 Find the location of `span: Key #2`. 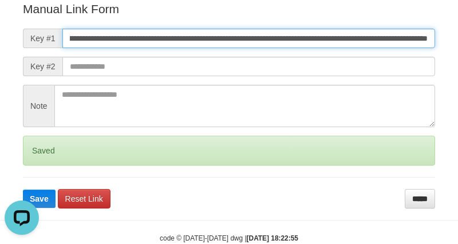

span: Key #2 is located at coordinates (42, 66).